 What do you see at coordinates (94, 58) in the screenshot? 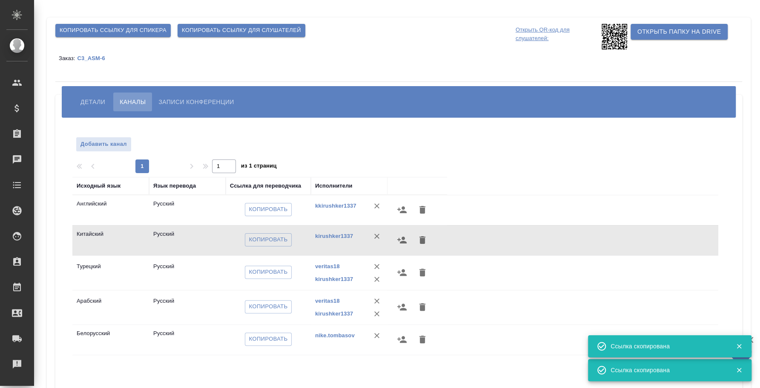
I see `p: C3_ASM-6` at bounding box center [94, 58].